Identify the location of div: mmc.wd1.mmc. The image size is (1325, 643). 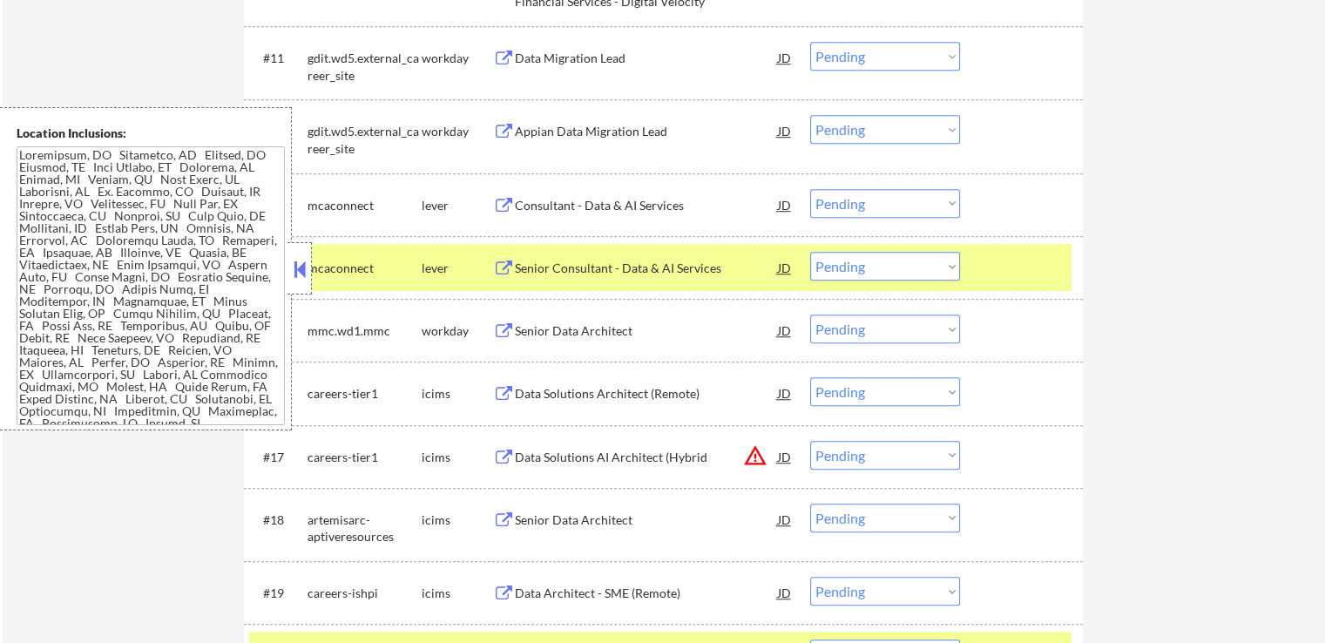
(364, 331).